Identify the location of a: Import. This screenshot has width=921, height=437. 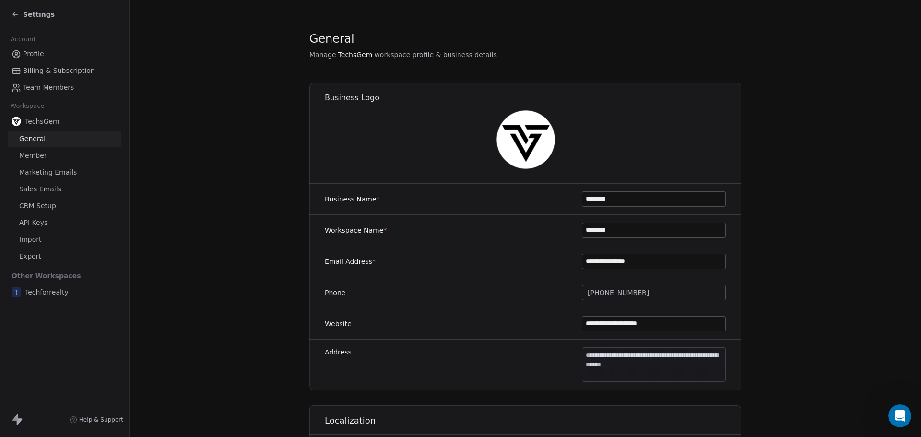
(64, 239).